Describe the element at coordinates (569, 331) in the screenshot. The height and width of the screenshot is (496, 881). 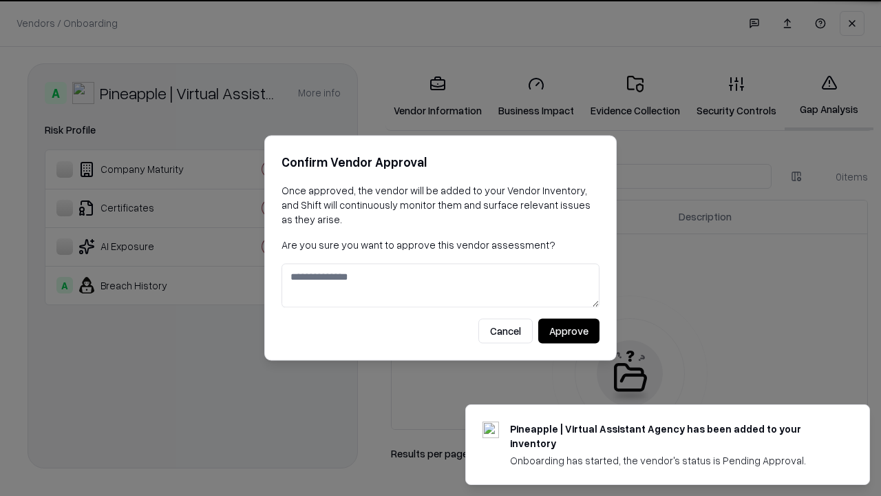
I see `button: Approve` at that location.